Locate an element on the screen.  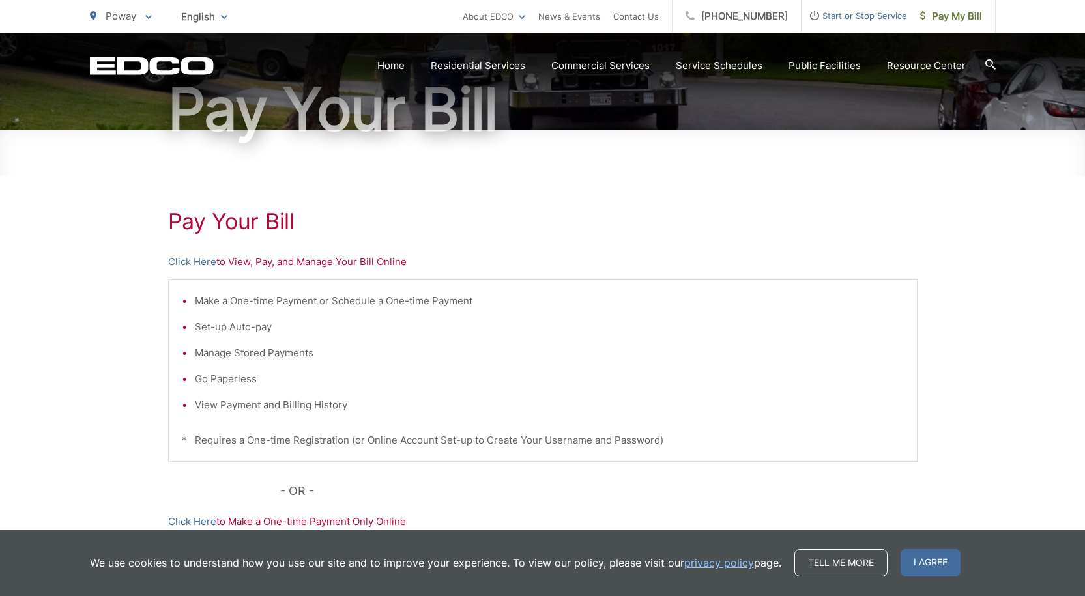
li: Make a One-time Payment or Schedule a One-time Payment is located at coordinates (550, 301).